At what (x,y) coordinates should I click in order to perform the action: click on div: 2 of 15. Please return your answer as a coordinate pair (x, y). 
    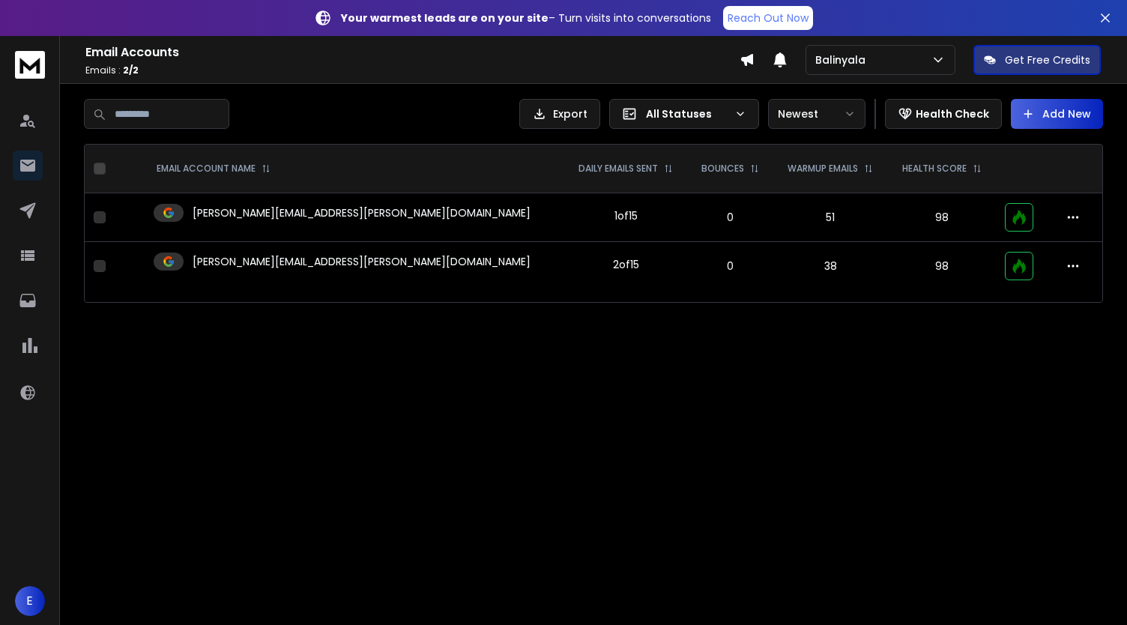
    Looking at the image, I should click on (626, 264).